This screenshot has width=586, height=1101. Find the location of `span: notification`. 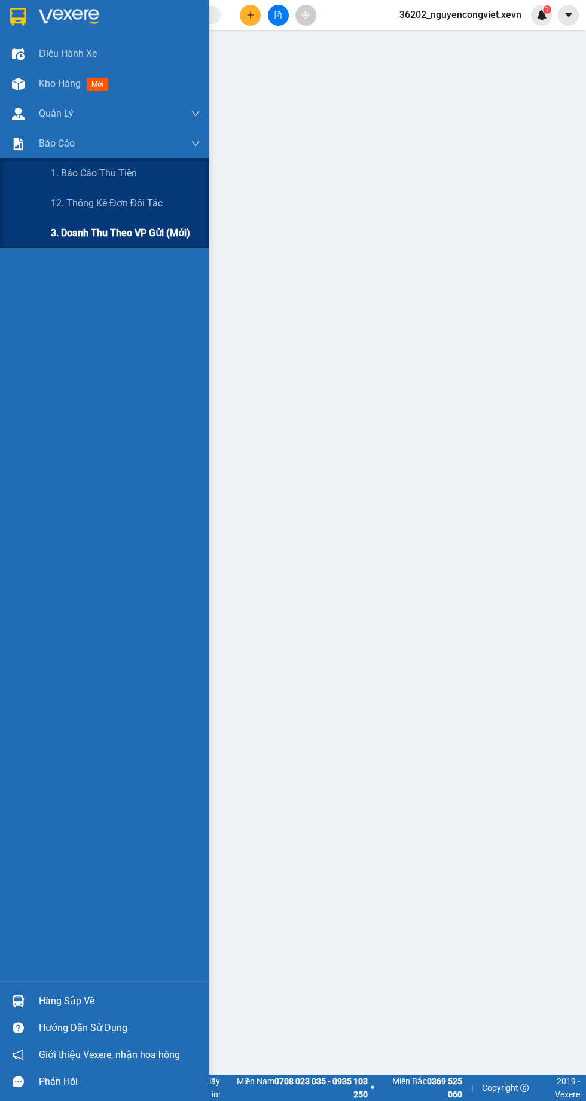

span: notification is located at coordinates (18, 1054).